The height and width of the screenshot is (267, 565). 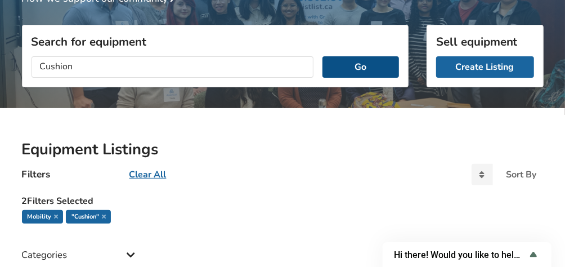 What do you see at coordinates (485, 42) in the screenshot?
I see `h3: Sell equipment` at bounding box center [485, 42].